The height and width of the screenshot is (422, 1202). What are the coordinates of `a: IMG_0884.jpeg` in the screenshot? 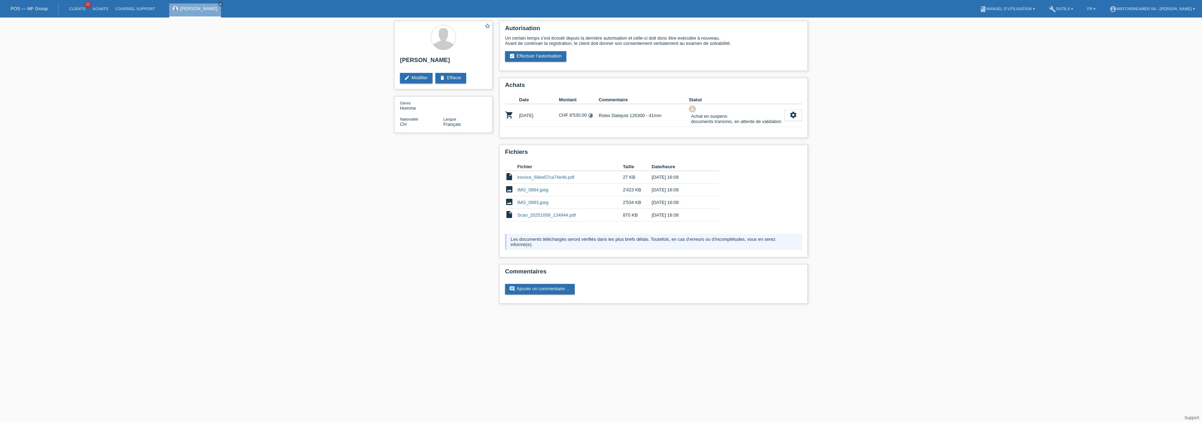 It's located at (533, 190).